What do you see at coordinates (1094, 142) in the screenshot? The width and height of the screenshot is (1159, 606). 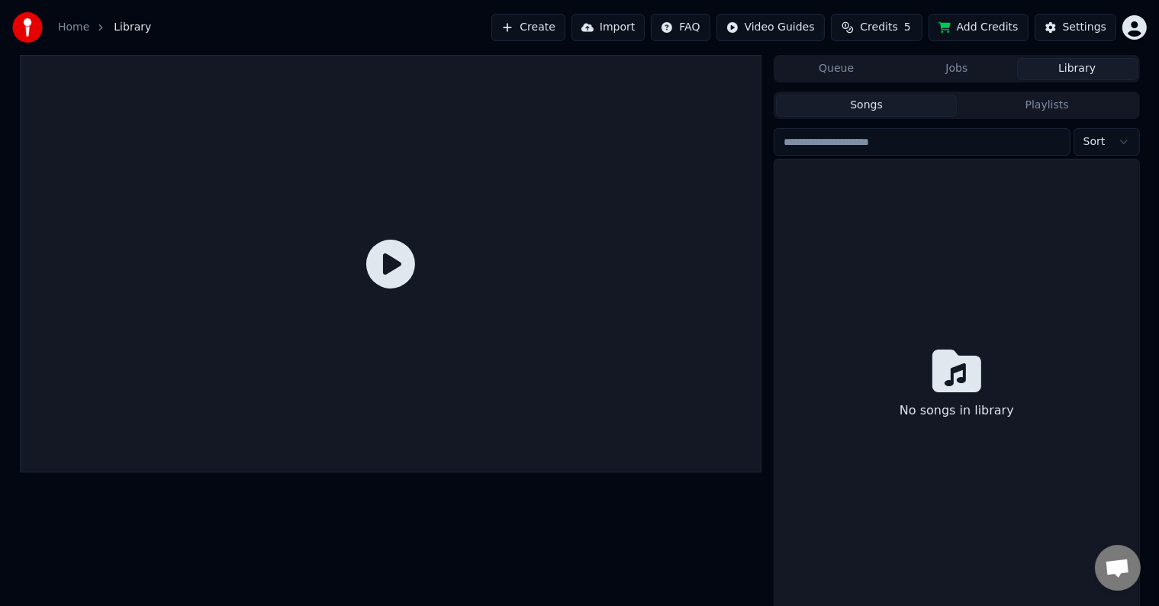 I see `span: Sort` at bounding box center [1094, 142].